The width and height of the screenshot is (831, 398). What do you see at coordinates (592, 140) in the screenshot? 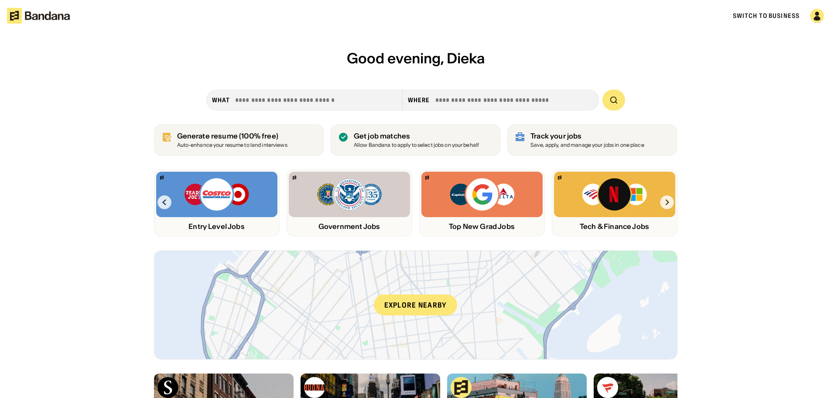
I see `a: Track your jobs Save, apply, and manage your jobs in one place` at bounding box center [592, 140].